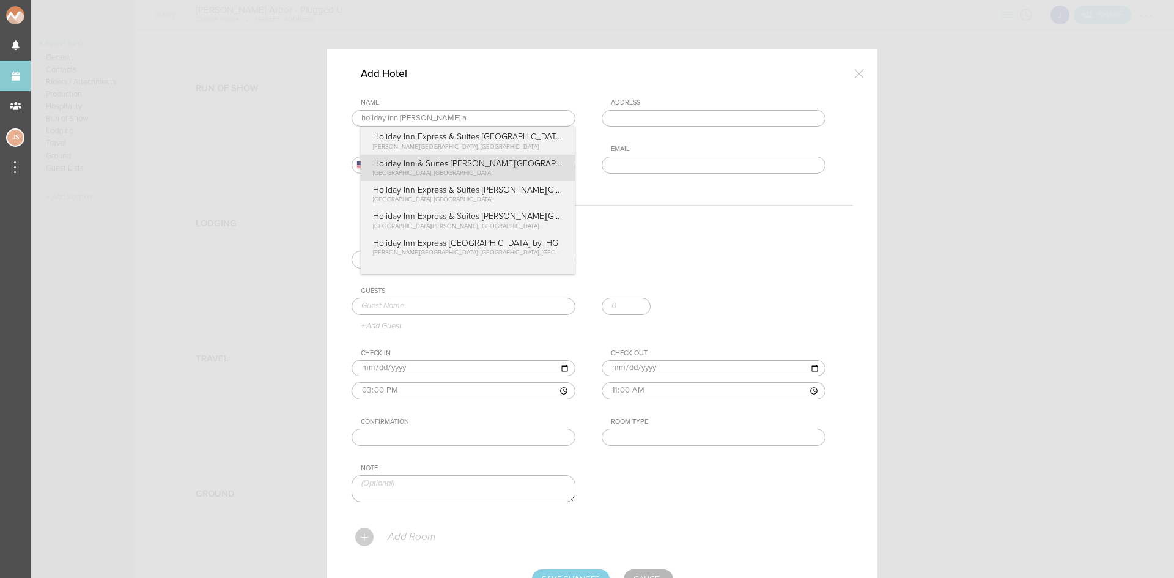  What do you see at coordinates (718, 422) in the screenshot?
I see `div: Room Type` at bounding box center [718, 422].